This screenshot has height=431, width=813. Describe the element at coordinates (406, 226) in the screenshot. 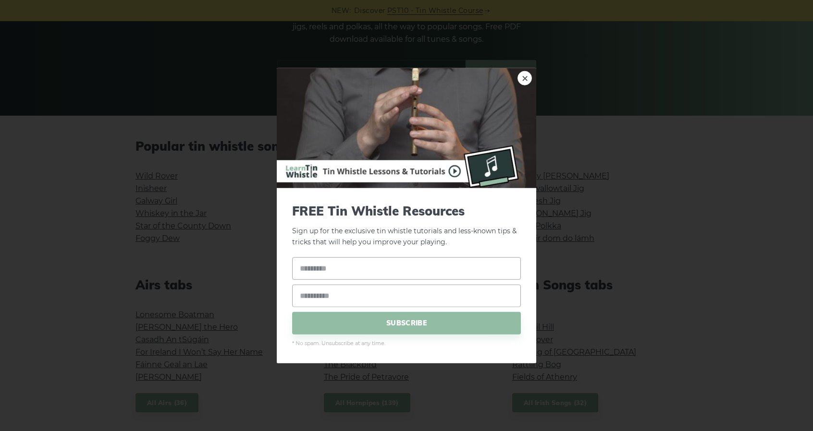

I see `p: Sign up for the exclusive tin whistle tutorials and less-known tips & tricks that will help you i...` at that location.